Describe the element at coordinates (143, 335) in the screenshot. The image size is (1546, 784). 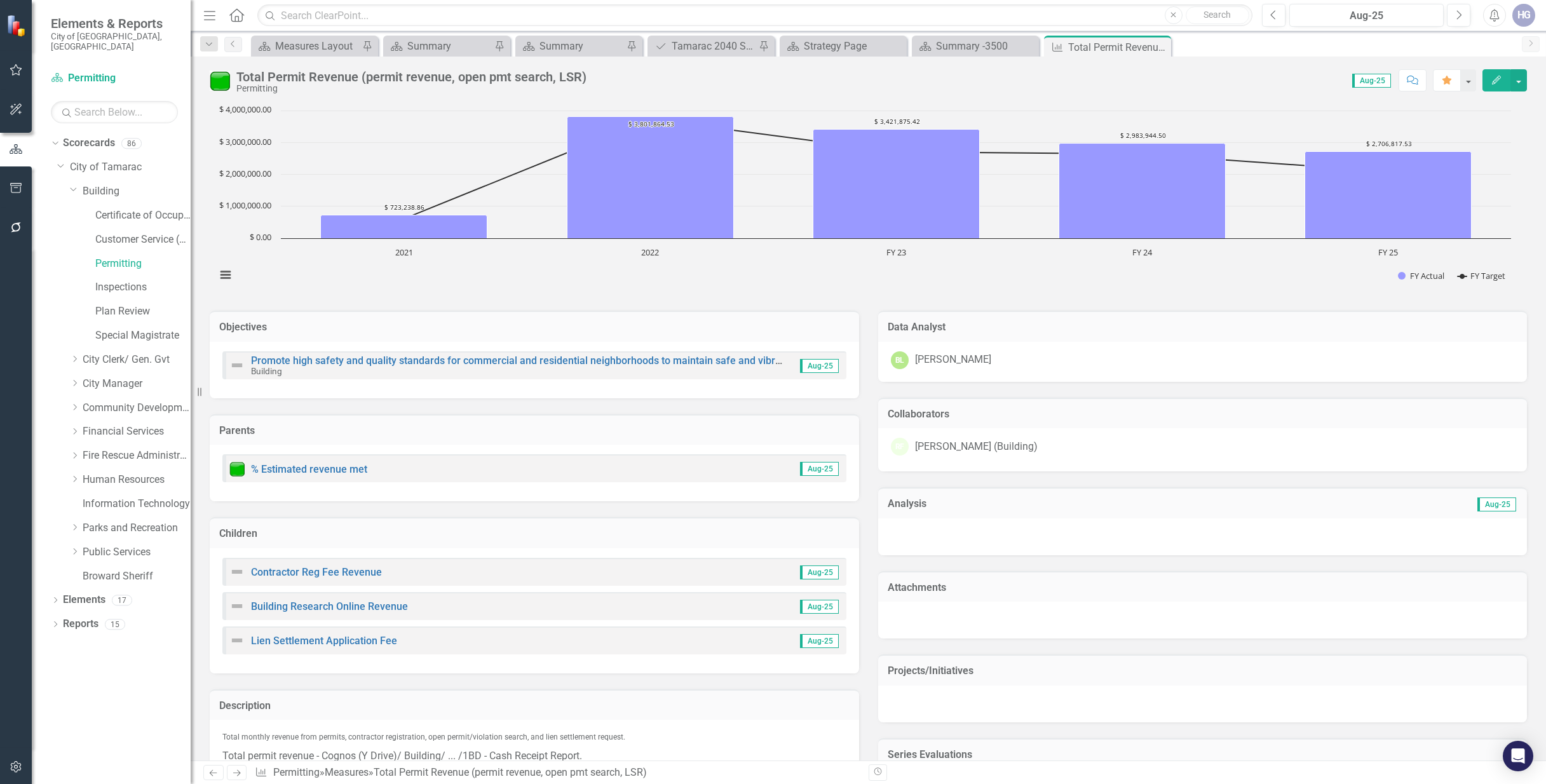
I see `a: Special Magistrate` at that location.